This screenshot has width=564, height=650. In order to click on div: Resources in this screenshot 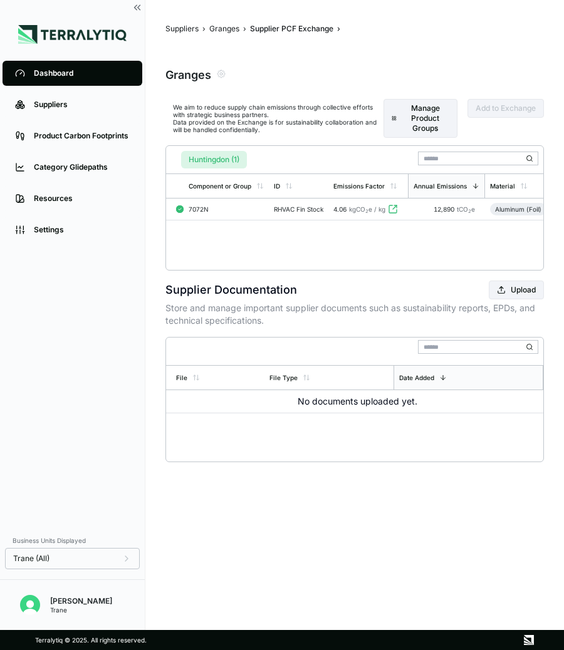, I will do `click(81, 199)`.